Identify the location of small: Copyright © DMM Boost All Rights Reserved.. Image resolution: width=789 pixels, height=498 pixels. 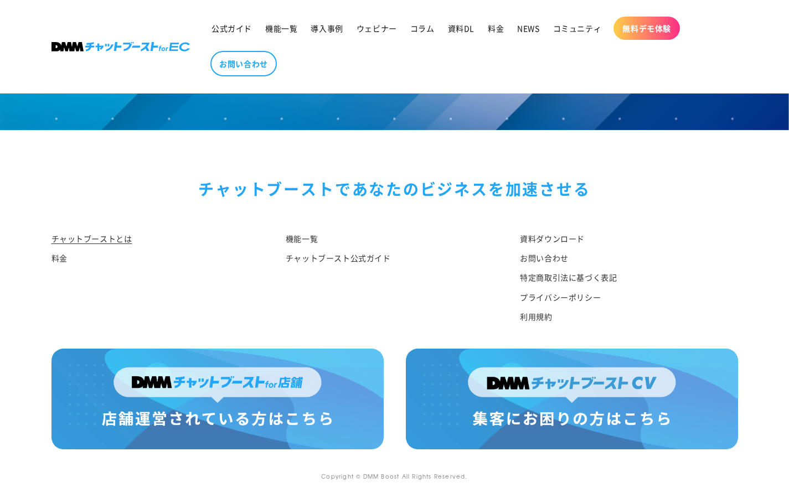
(394, 476).